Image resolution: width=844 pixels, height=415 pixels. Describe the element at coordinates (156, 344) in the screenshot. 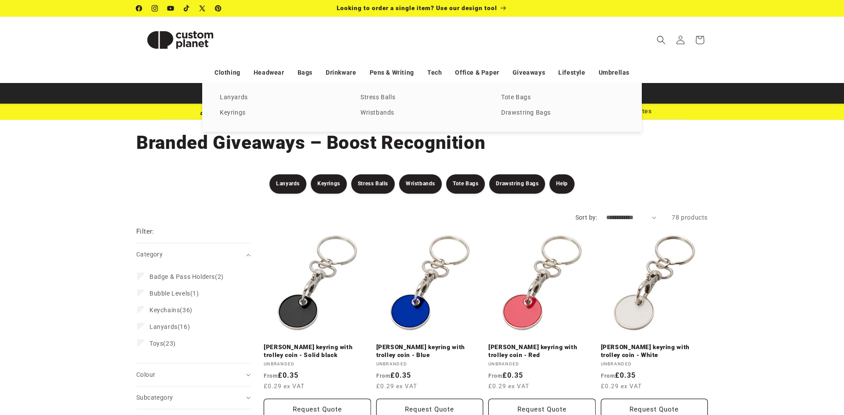

I see `span: Toys` at that location.